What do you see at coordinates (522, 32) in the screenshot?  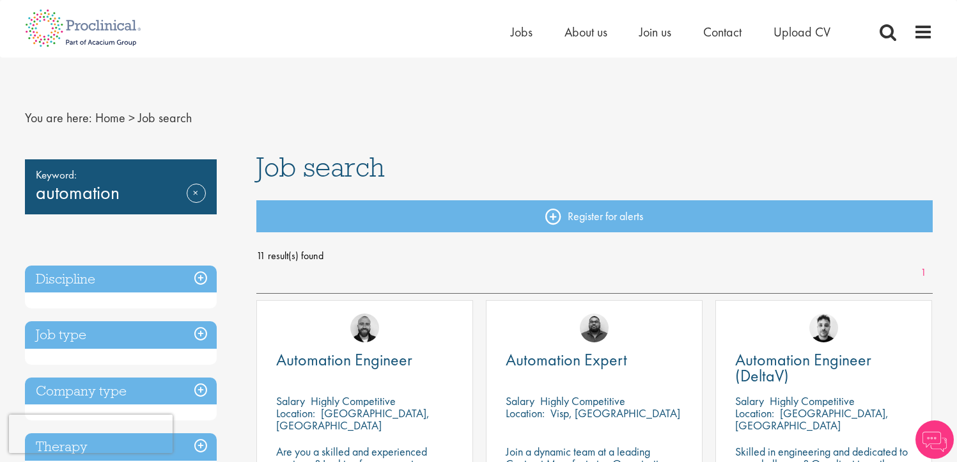 I see `span: Jobs` at bounding box center [522, 32].